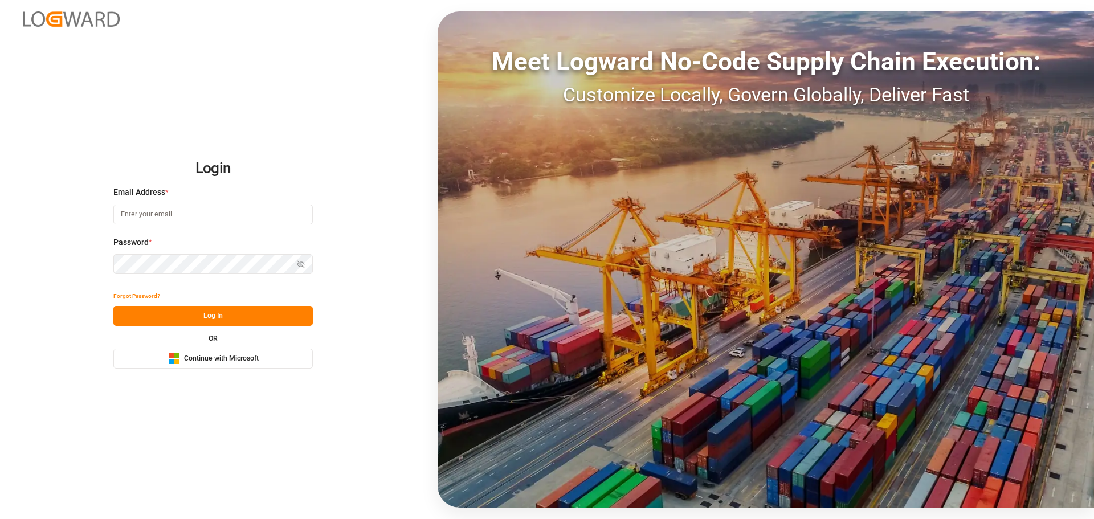 The height and width of the screenshot is (519, 1094). I want to click on div: Meet Logward No-Code Supply Chain Execution:, so click(766, 62).